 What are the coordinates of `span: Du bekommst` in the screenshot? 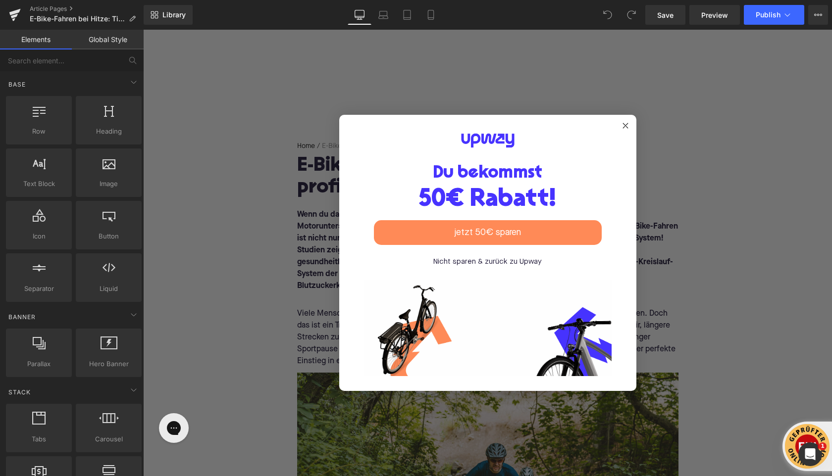 It's located at (344, 144).